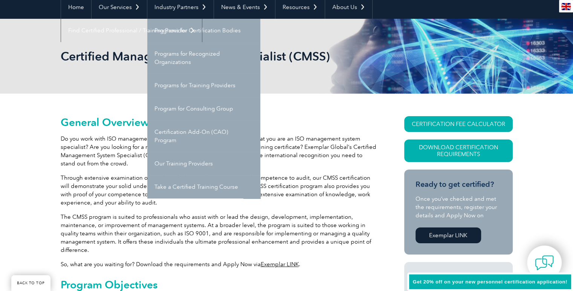  Describe the element at coordinates (566, 6) in the screenshot. I see `img: en` at that location.